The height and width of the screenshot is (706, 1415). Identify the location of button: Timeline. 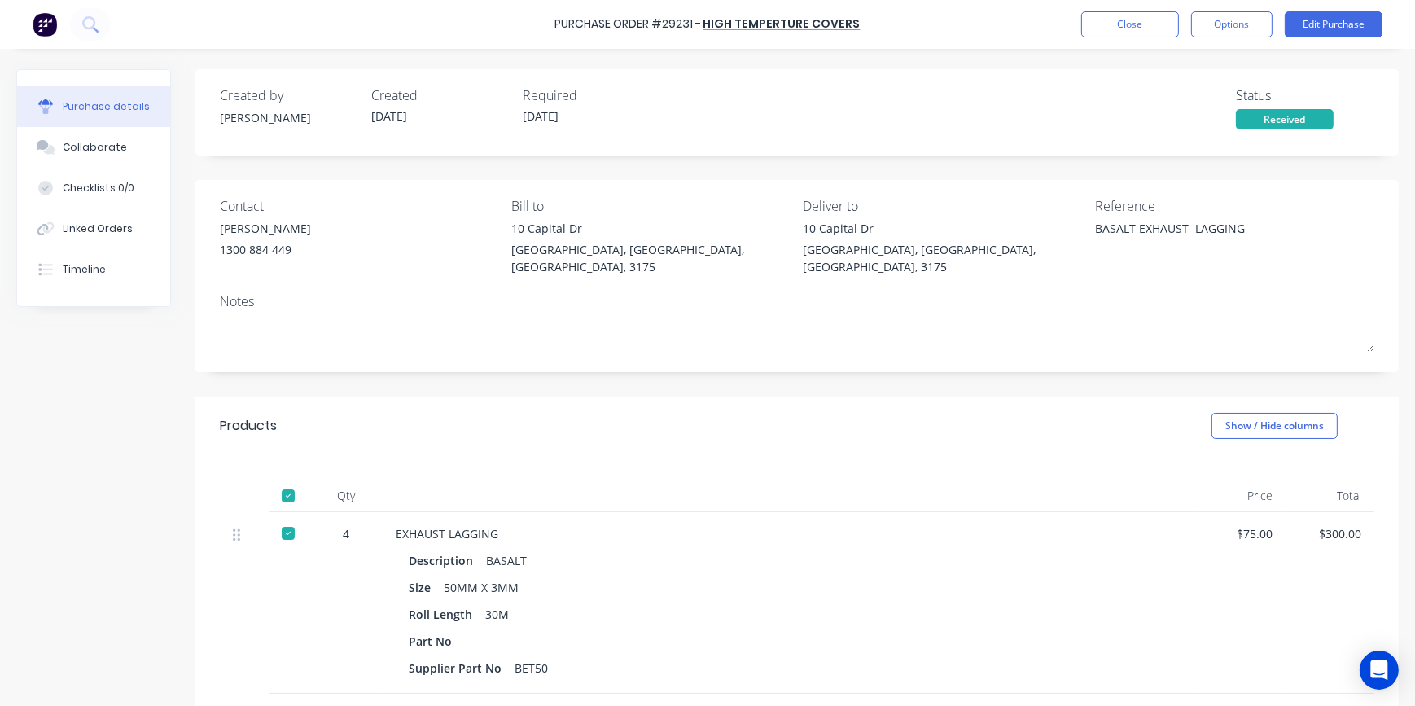
(94, 269).